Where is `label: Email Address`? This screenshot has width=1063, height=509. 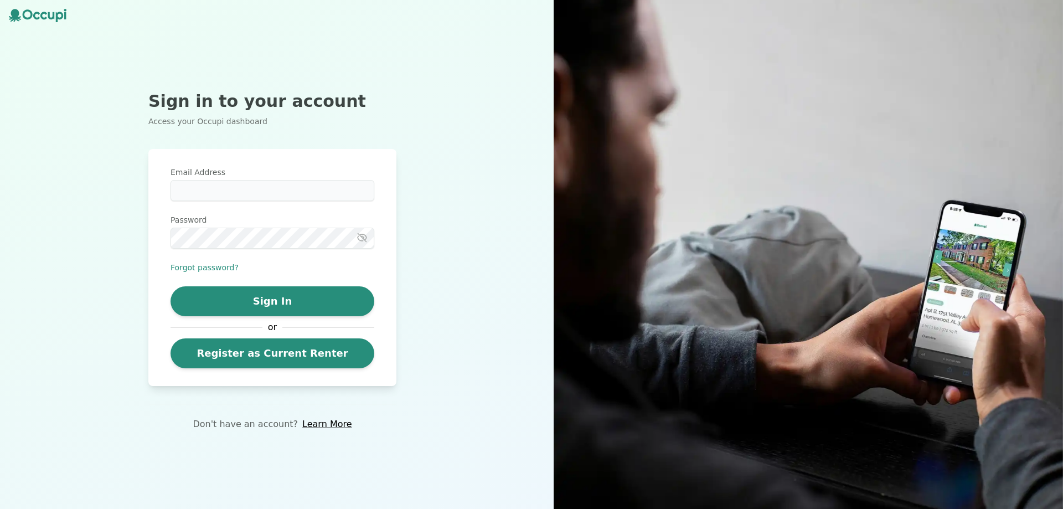 label: Email Address is located at coordinates (273, 172).